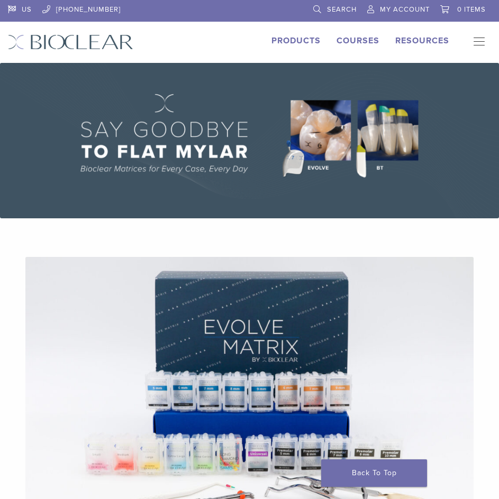 This screenshot has height=499, width=499. I want to click on span: My Account, so click(405, 10).